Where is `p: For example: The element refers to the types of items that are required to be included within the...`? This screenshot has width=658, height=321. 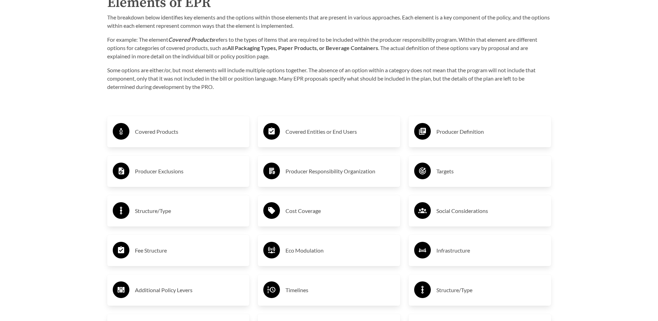 p: For example: The element refers to the types of items that are required to be included within the... is located at coordinates (329, 48).